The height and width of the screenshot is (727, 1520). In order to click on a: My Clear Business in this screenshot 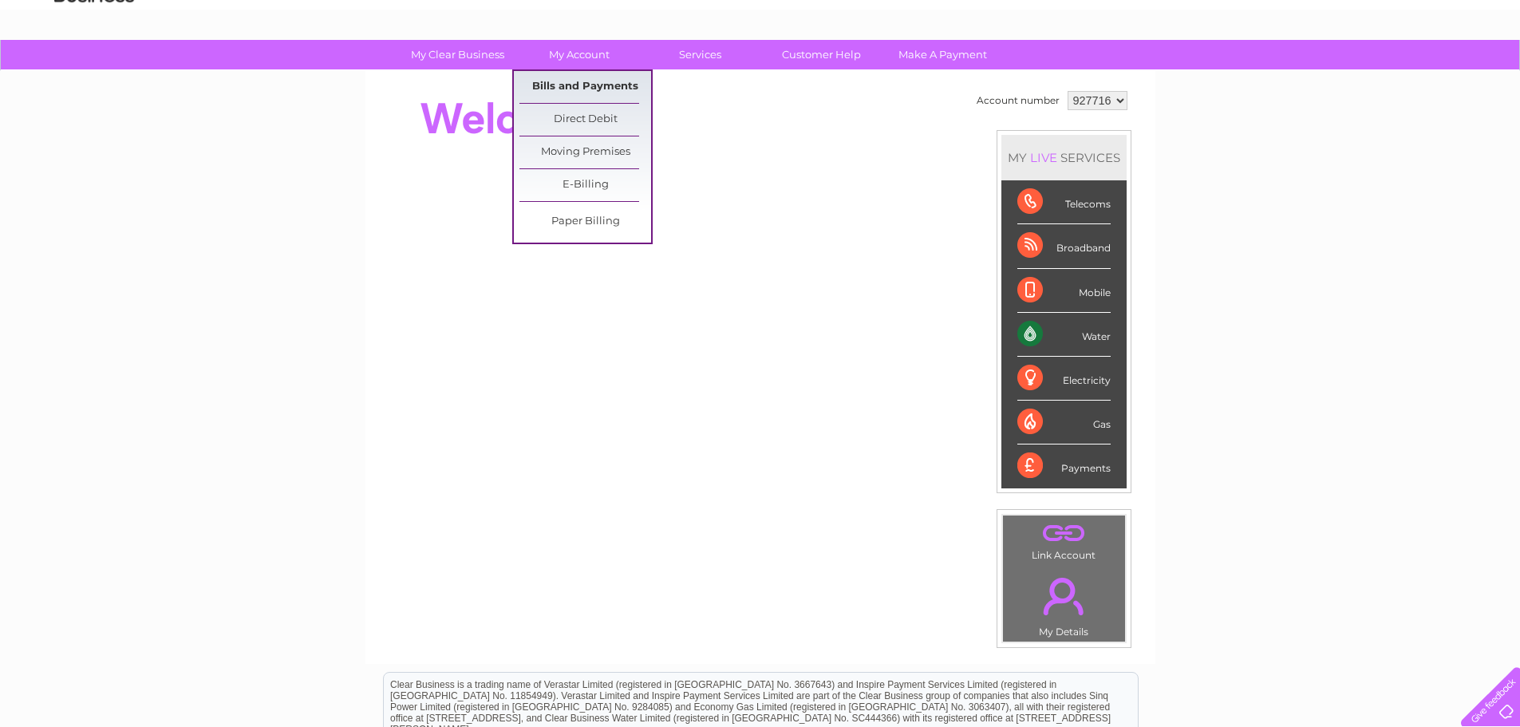, I will do `click(457, 54)`.